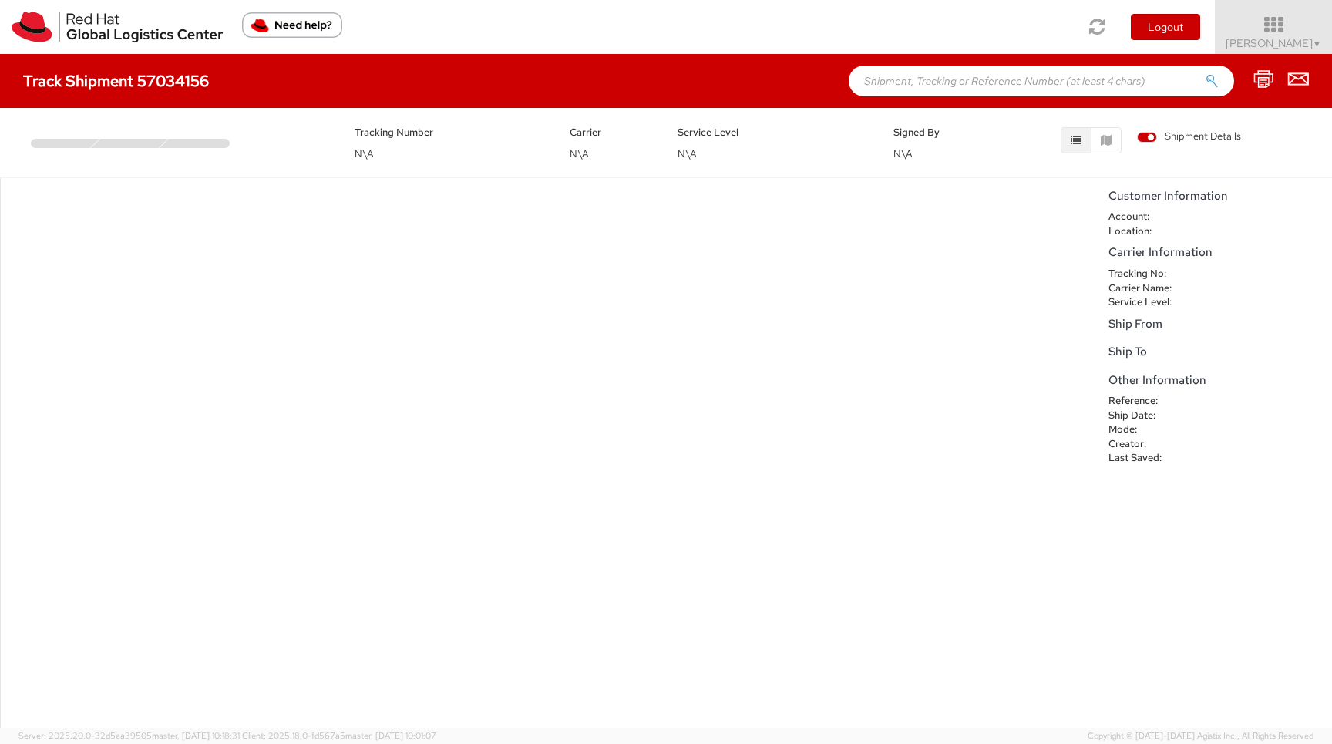 The width and height of the screenshot is (1332, 744). What do you see at coordinates (1188, 138) in the screenshot?
I see `label: Shipment Details` at bounding box center [1188, 138].